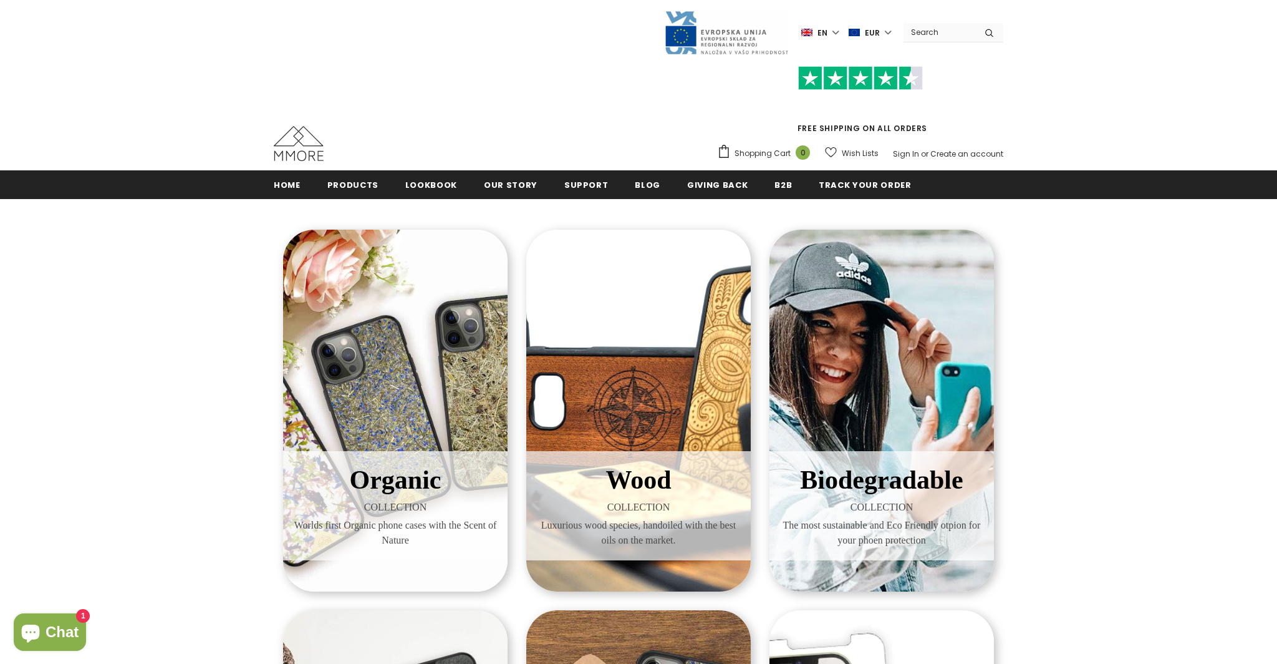  Describe the element at coordinates (287, 184) in the screenshot. I see `a: Home` at that location.